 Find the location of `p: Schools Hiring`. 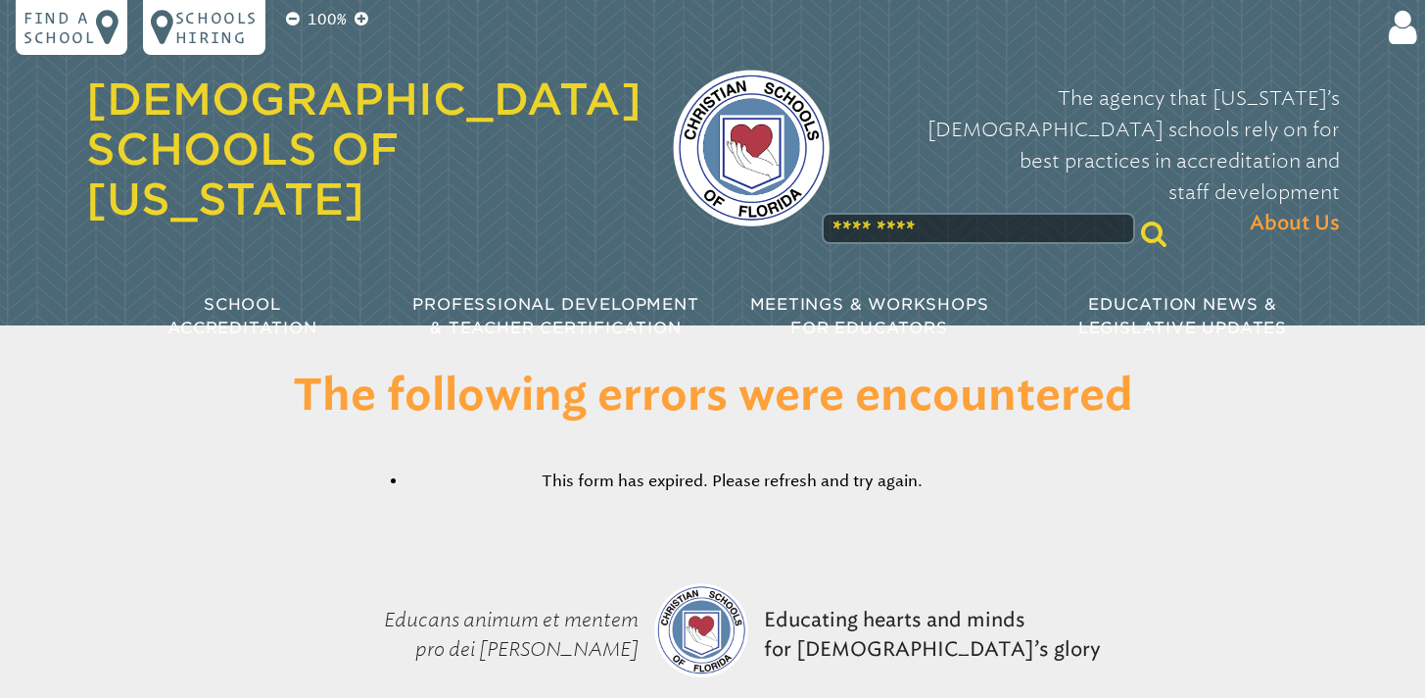

p: Schools Hiring is located at coordinates (217, 27).